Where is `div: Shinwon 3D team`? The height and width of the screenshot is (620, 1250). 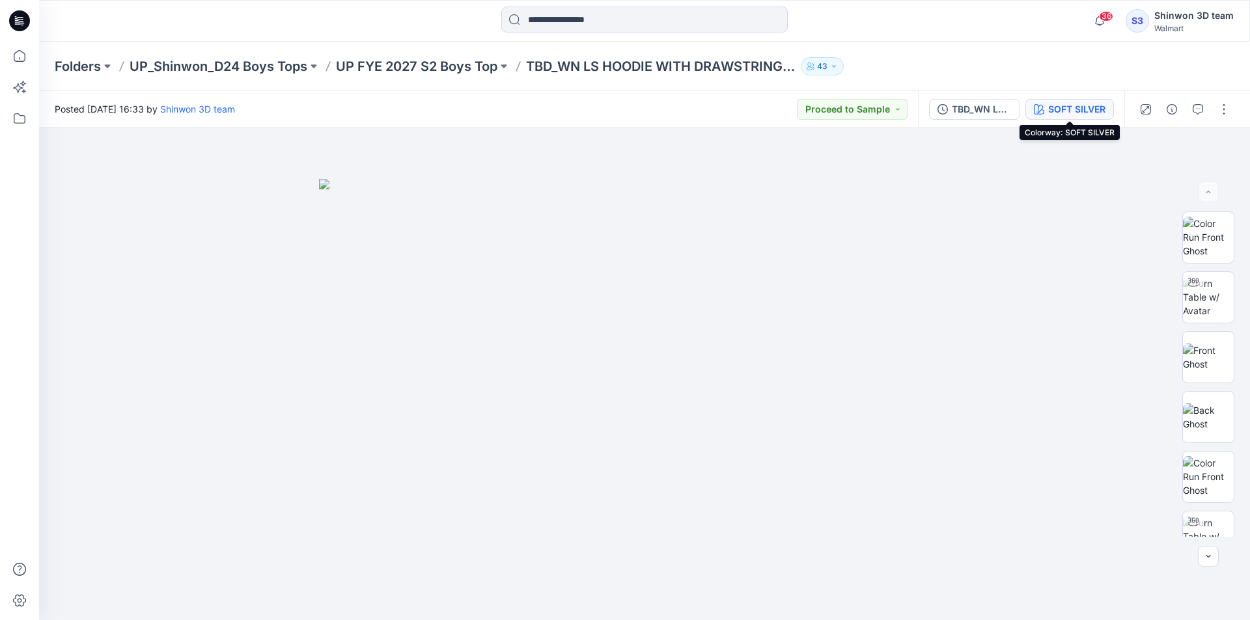 div: Shinwon 3D team is located at coordinates (1194, 16).